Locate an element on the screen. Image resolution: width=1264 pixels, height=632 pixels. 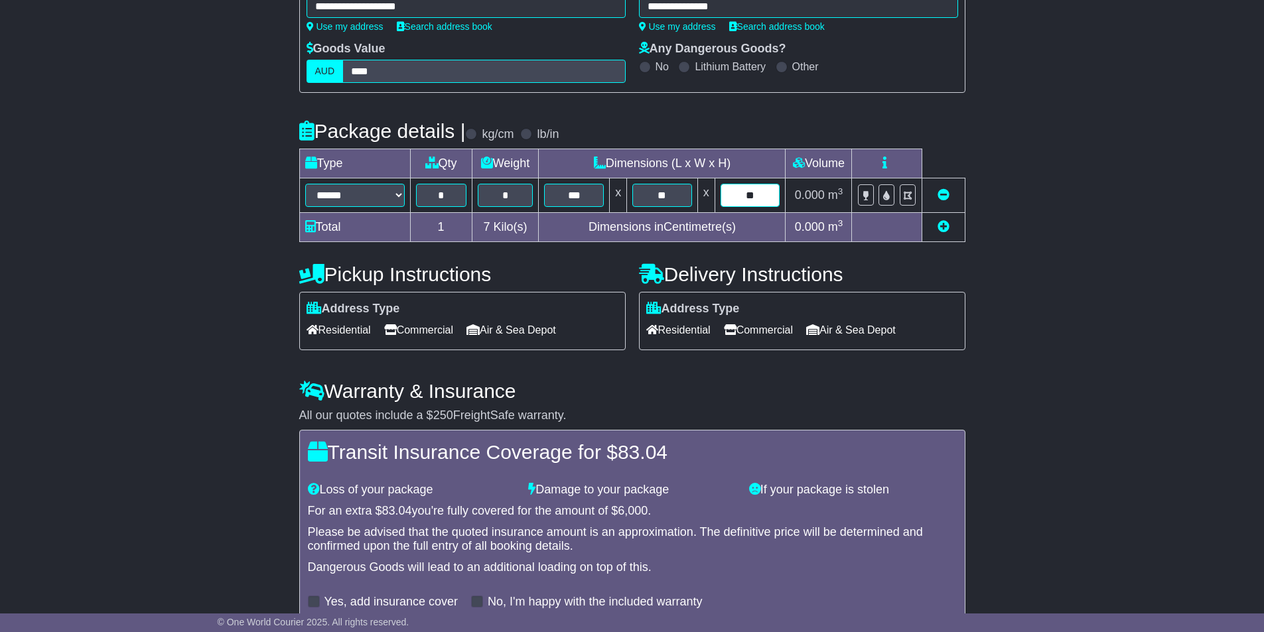
div: If your package is stolen is located at coordinates (853, 490).